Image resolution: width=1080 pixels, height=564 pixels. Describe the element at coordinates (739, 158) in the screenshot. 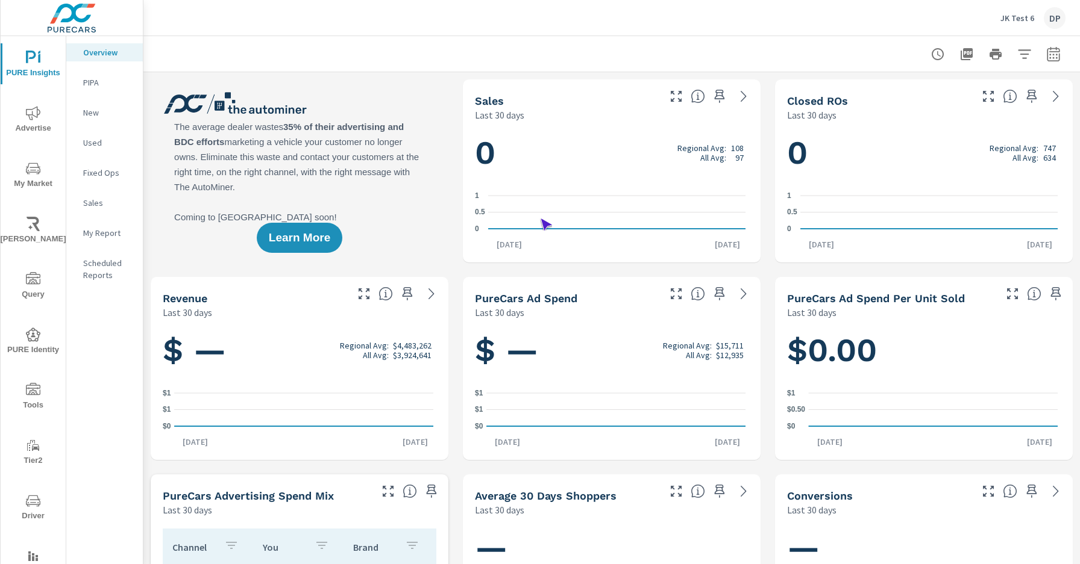

I see `p: 97` at that location.